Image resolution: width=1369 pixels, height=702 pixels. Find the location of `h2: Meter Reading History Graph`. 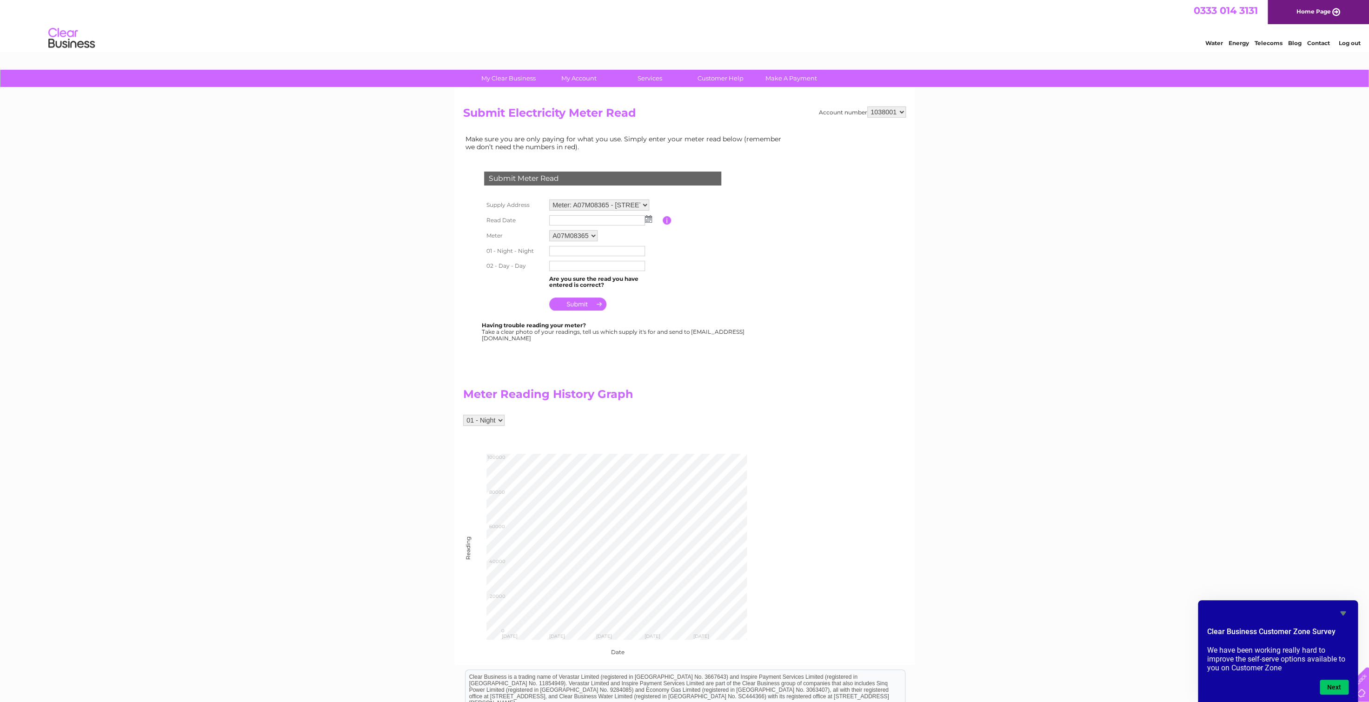

h2: Meter Reading History Graph is located at coordinates (626, 397).